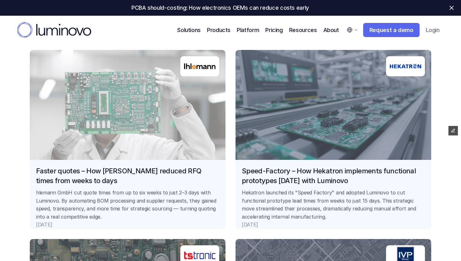 Image resolution: width=461 pixels, height=261 pixels. What do you see at coordinates (433, 30) in the screenshot?
I see `p: Login` at bounding box center [433, 30].